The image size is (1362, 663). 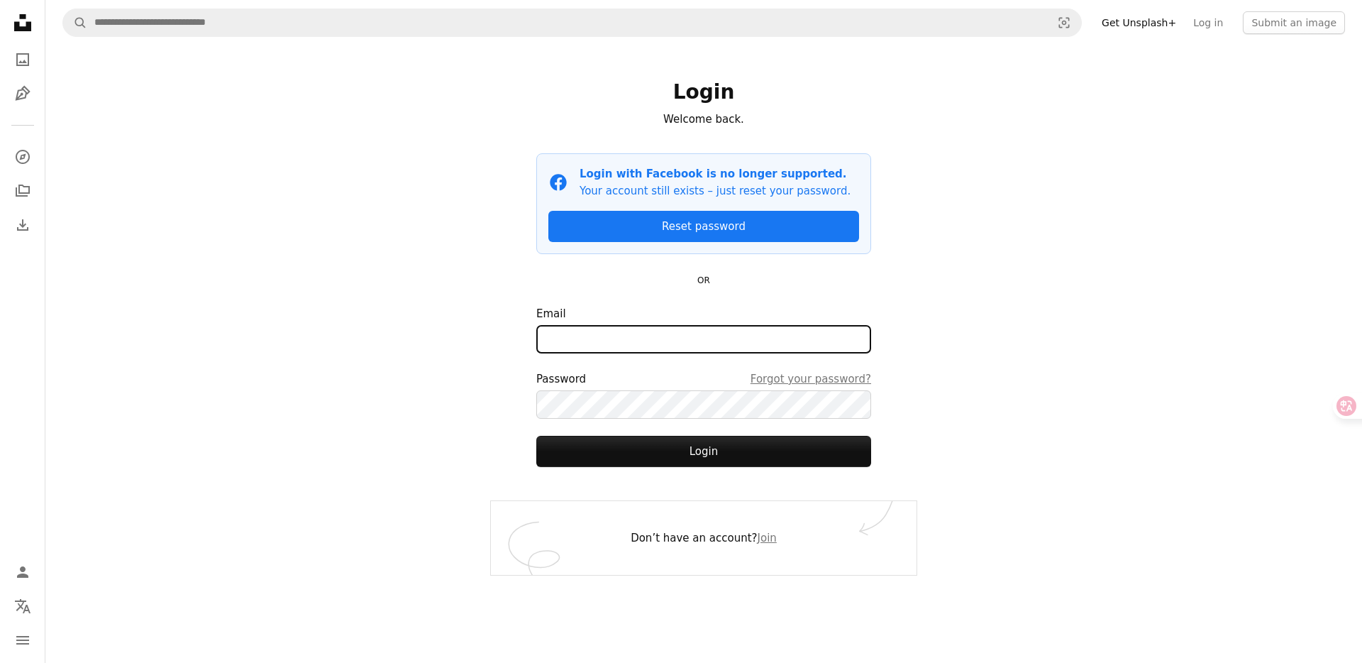 What do you see at coordinates (23, 60) in the screenshot?
I see `a: Photos` at bounding box center [23, 60].